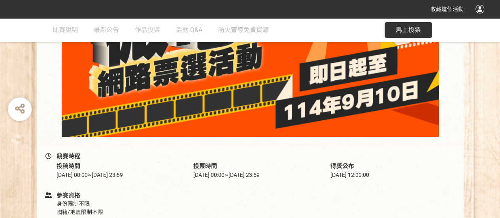 Image resolution: width=500 pixels, height=218 pixels. I want to click on span: 比賽說明, so click(65, 30).